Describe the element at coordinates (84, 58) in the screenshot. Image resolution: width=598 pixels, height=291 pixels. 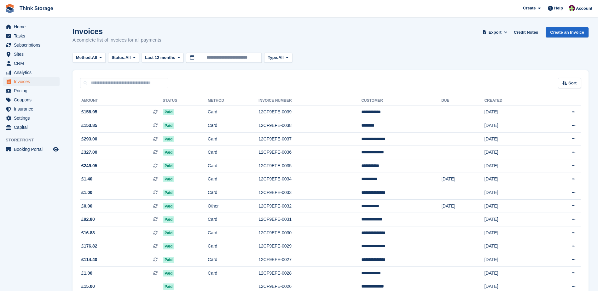
I see `span: Method:` at that location.